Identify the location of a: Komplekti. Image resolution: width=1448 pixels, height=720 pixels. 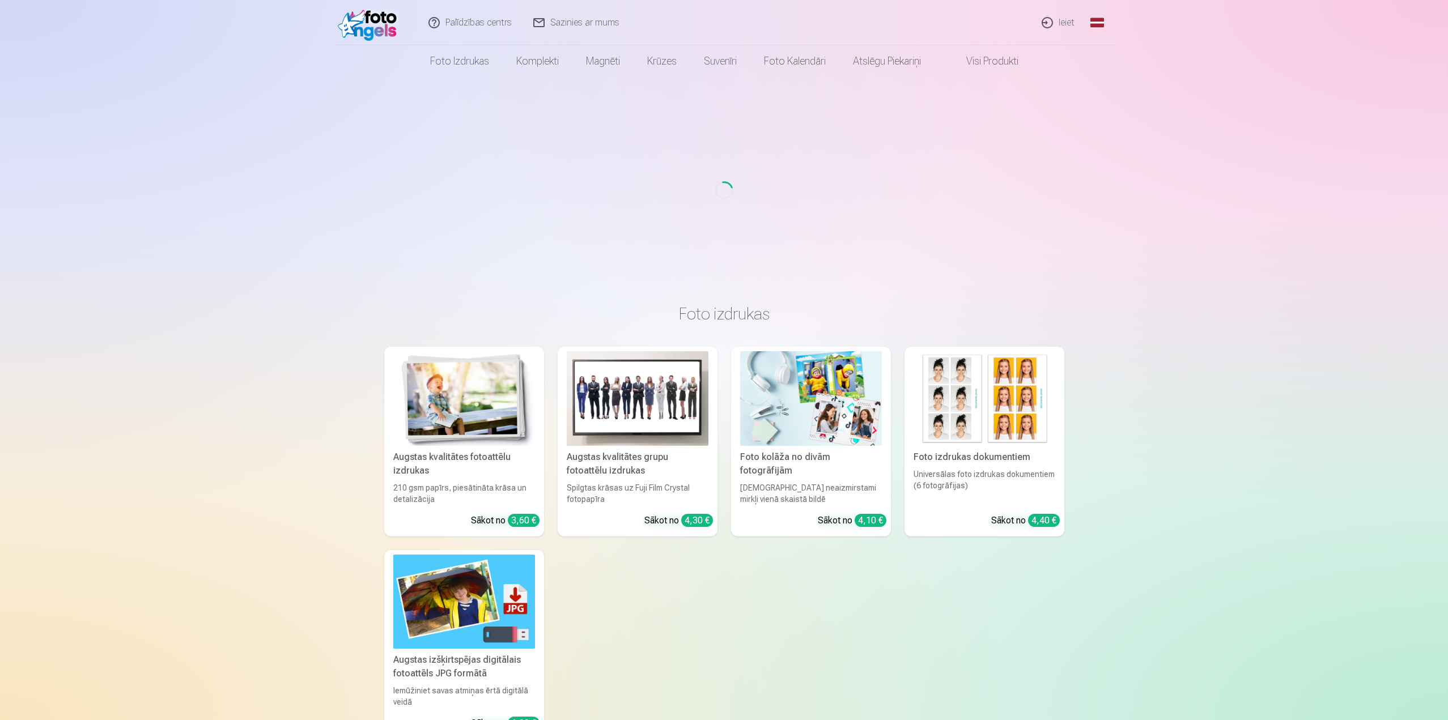
(537, 61).